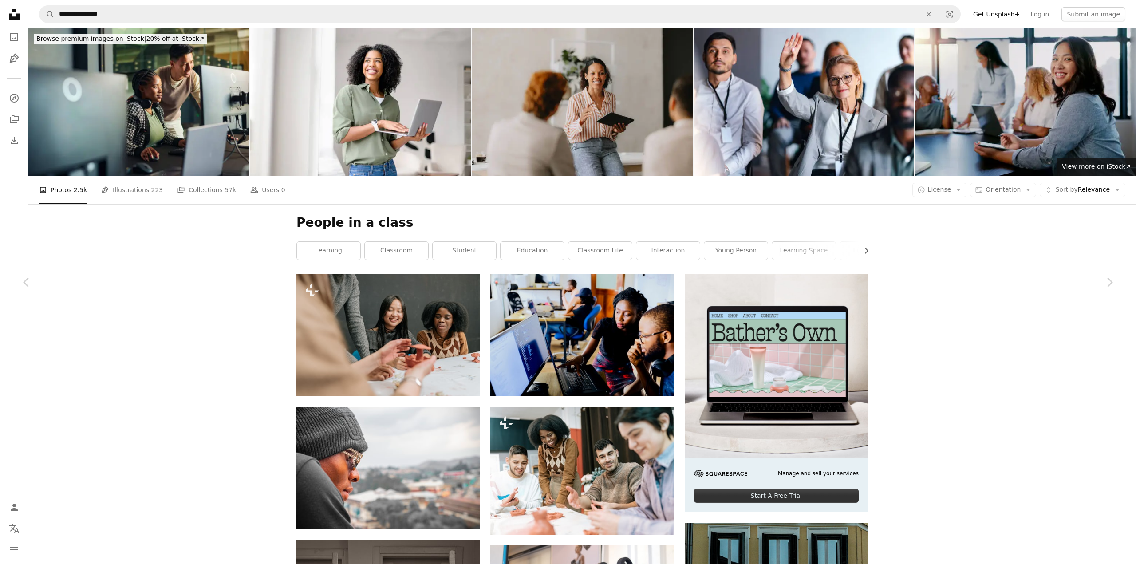 The width and height of the screenshot is (1136, 564). I want to click on a: student, so click(464, 251).